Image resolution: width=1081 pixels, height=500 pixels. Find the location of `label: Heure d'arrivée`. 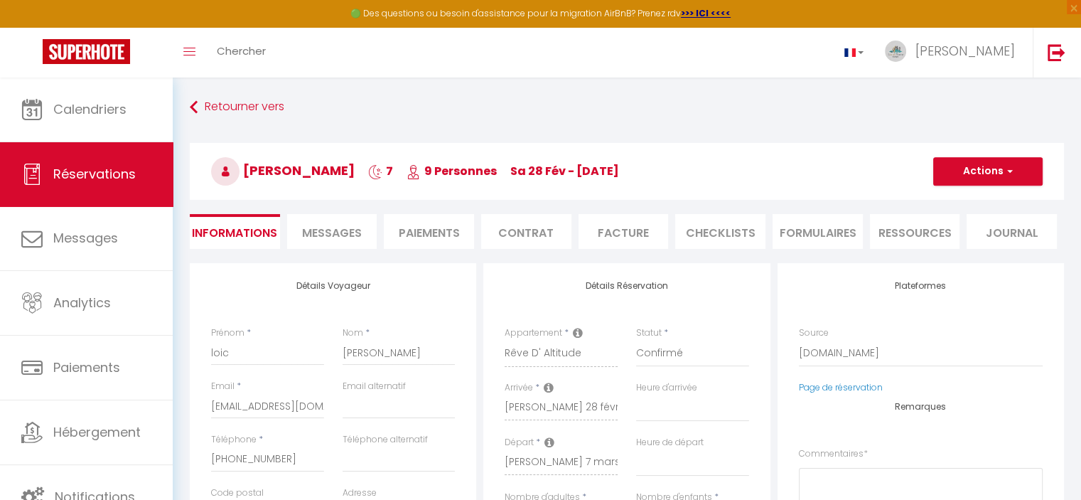

label: Heure d'arrivée is located at coordinates (667, 387).